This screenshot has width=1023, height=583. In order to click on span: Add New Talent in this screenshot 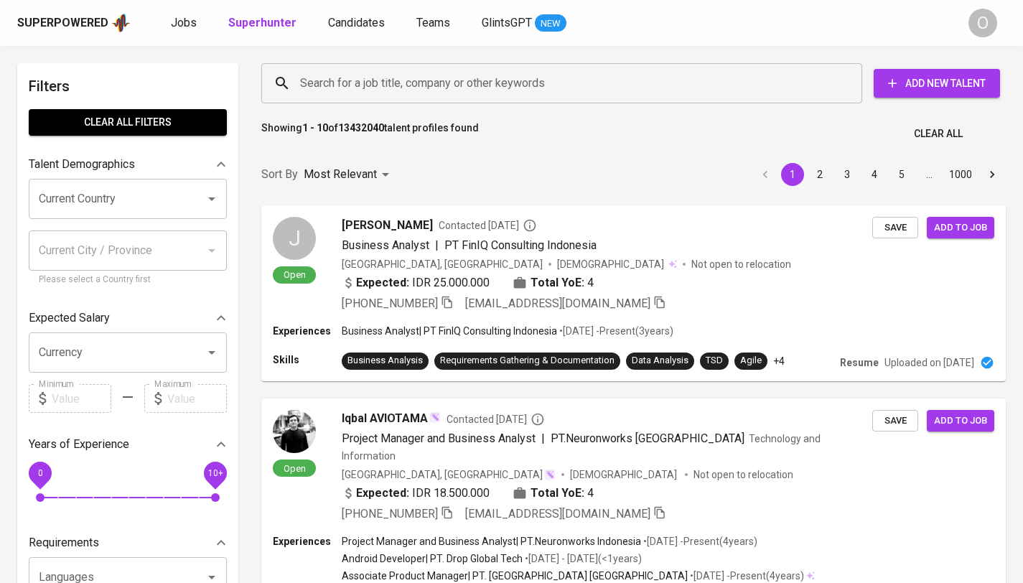, I will do `click(937, 83)`.